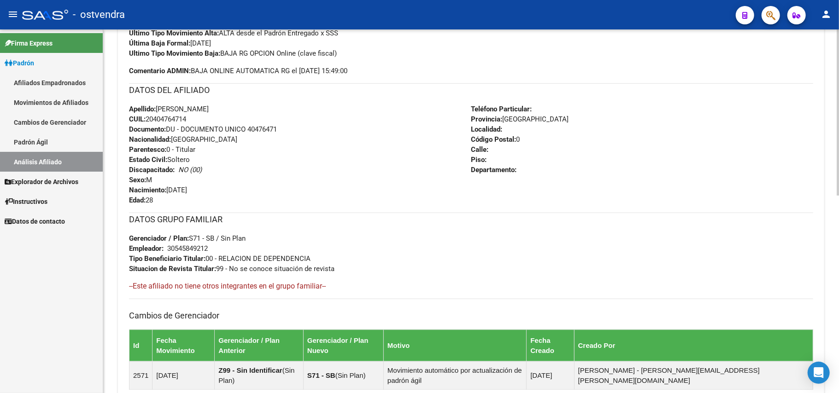 Image resolution: width=839 pixels, height=393 pixels. What do you see at coordinates (455, 376) in the screenshot?
I see `td: Movimiento automático por actualización de padrón ágil` at bounding box center [455, 376].